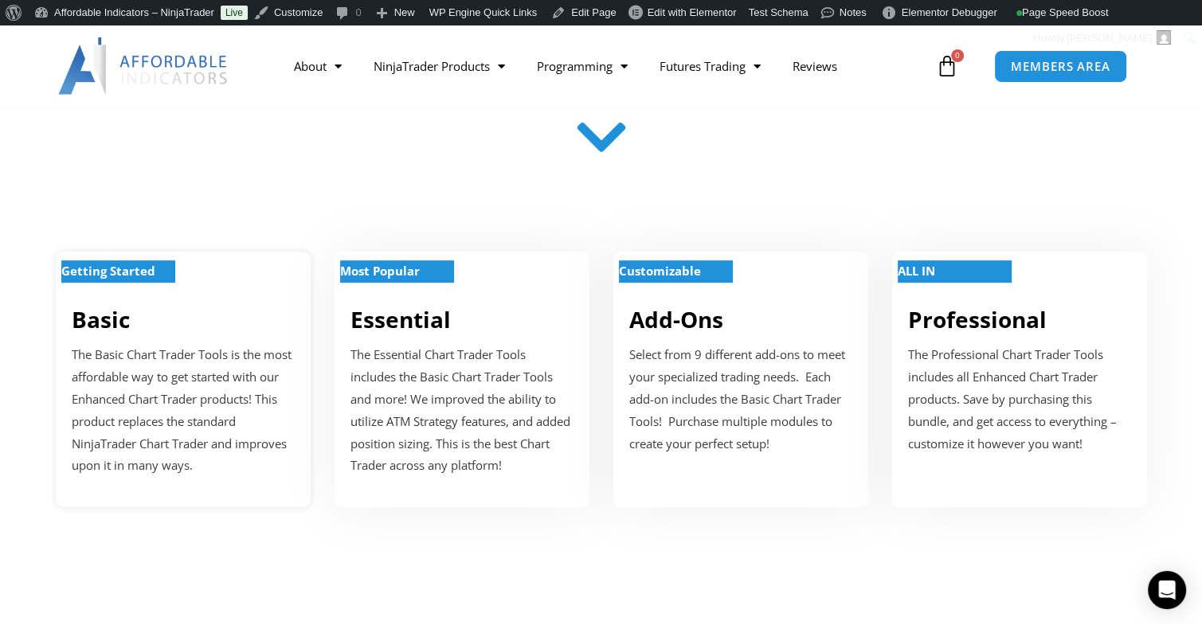 This screenshot has height=625, width=1202. I want to click on span: 0, so click(957, 56).